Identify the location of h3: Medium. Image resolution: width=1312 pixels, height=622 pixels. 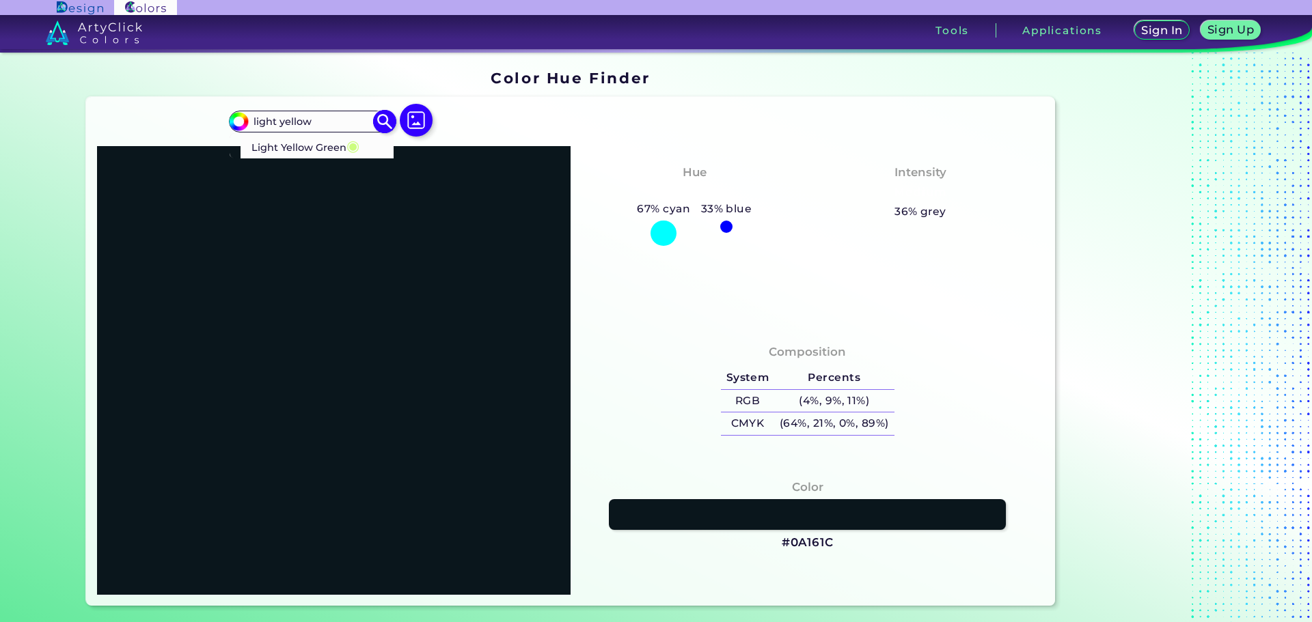
(920, 193).